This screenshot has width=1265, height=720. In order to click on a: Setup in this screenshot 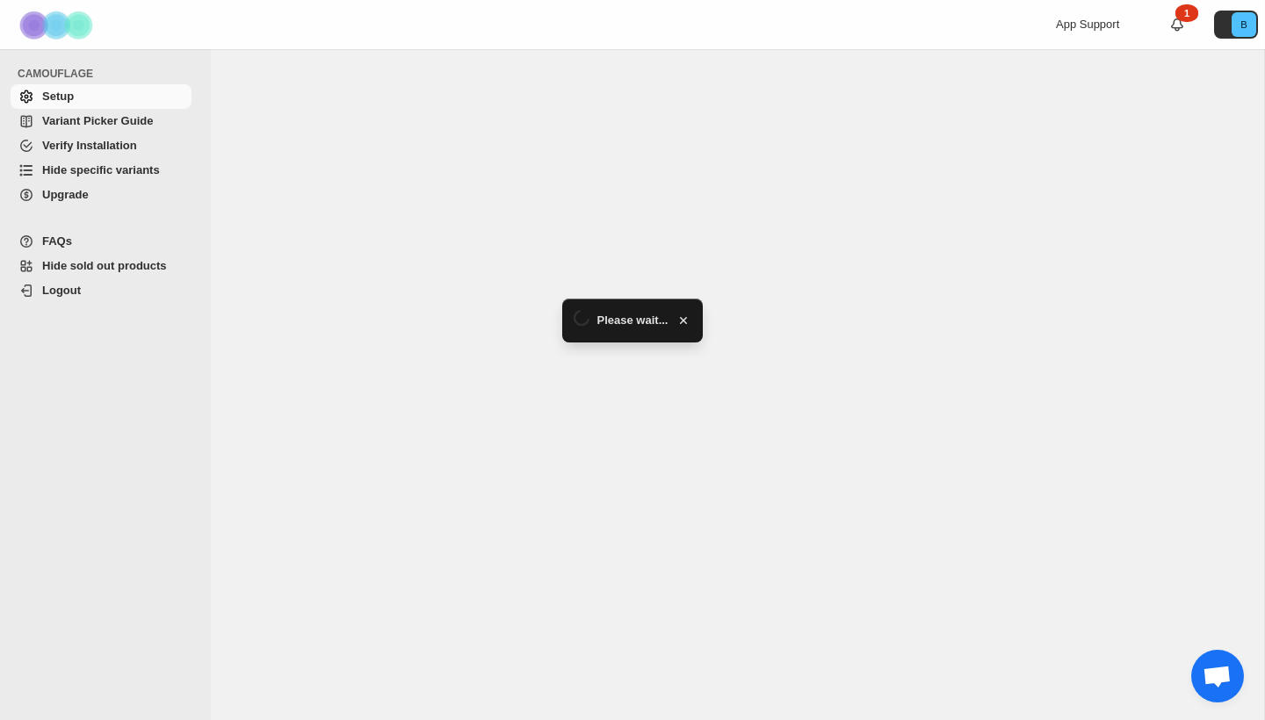, I will do `click(101, 97)`.